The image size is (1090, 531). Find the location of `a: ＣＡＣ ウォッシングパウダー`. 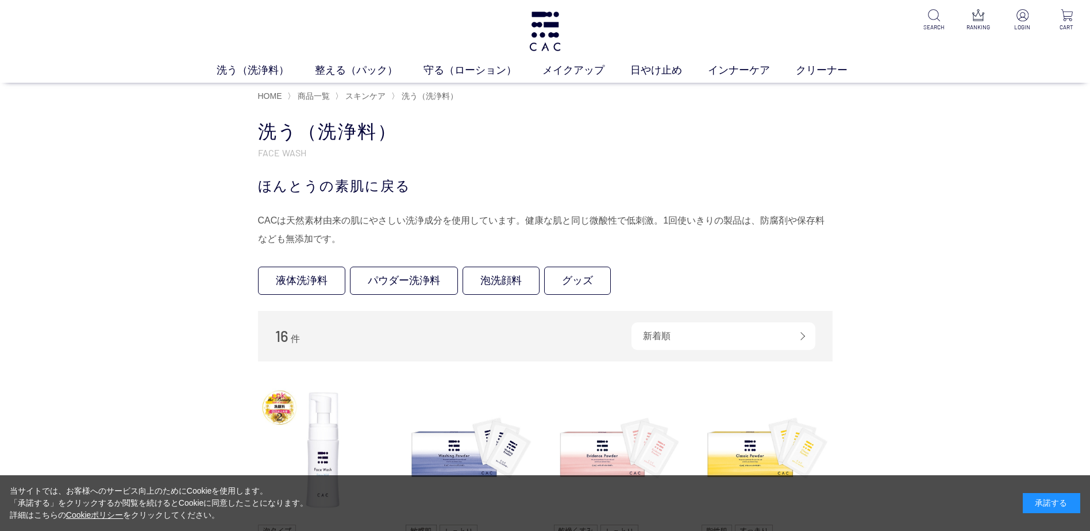

a: ＣＡＣ ウォッシングパウダー is located at coordinates (471, 450).